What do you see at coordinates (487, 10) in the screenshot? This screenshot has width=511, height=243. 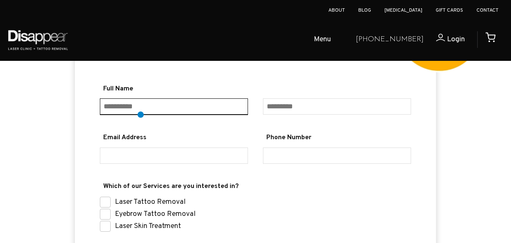 I see `a: Contact` at bounding box center [487, 10].